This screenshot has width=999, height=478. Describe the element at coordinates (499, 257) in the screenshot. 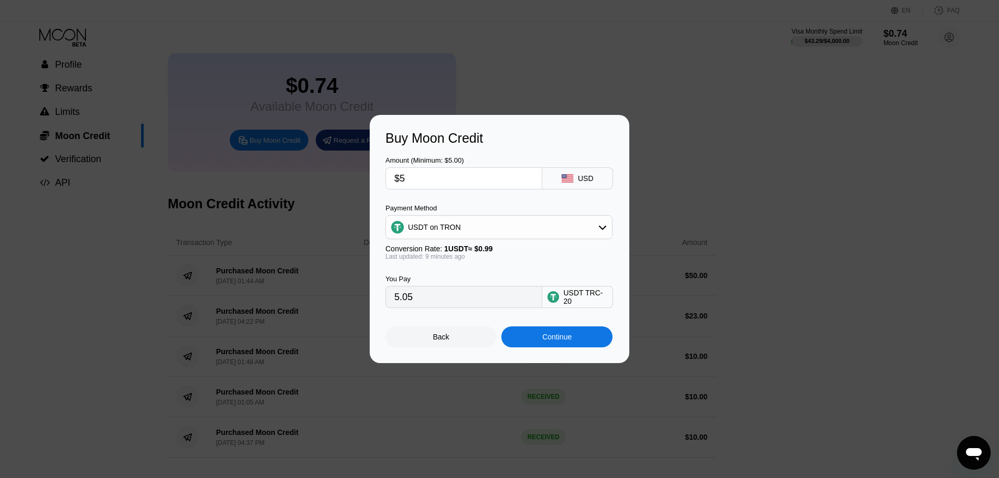

I see `div: Last updated: 9 minutes ago` at that location.